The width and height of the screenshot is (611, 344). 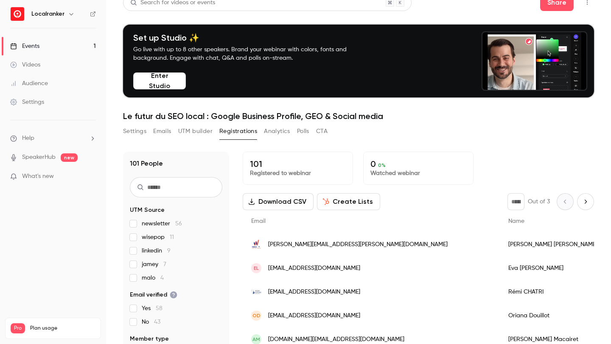 I want to click on span: Yes, so click(x=152, y=309).